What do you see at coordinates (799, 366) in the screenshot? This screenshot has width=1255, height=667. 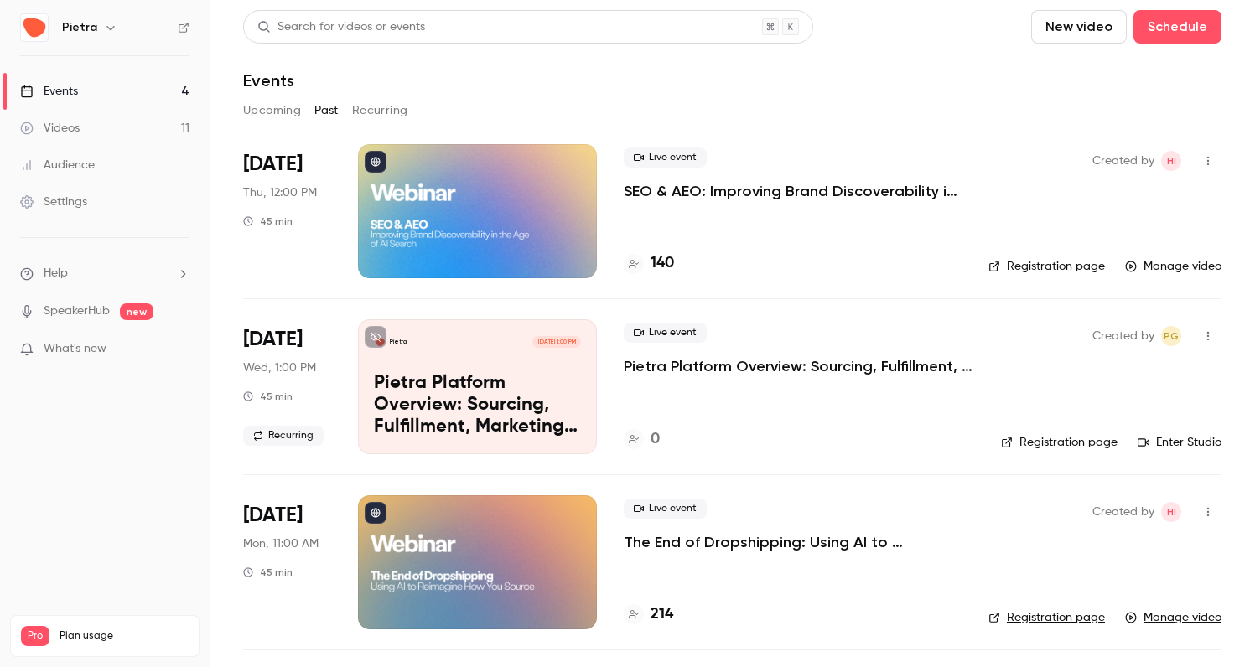 I see `a: Pietra Platform Overview: Sourcing, Fulfillment, Marketing, and AI for Modern Brands` at bounding box center [799, 366].